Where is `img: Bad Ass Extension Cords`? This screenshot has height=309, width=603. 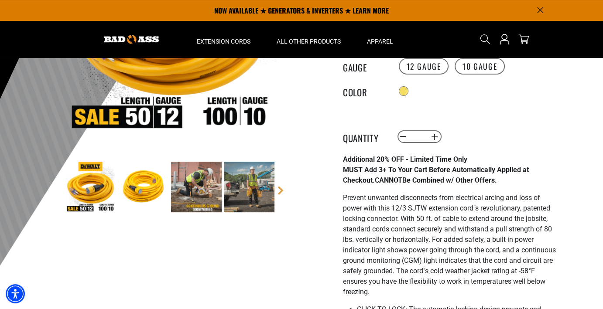 img: Bad Ass Extension Cords is located at coordinates (131, 39).